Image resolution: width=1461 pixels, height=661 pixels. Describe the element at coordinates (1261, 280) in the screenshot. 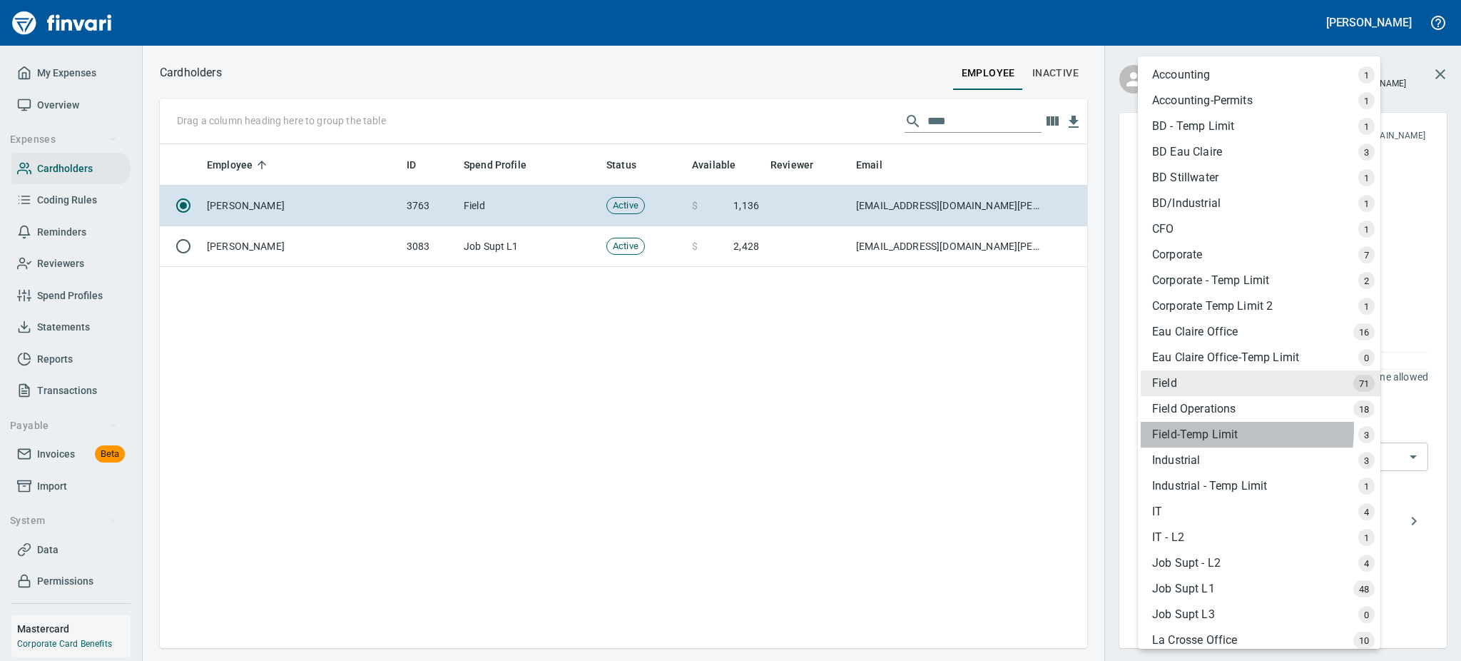

I see `div: Corporate - Temp Limit` at that location.